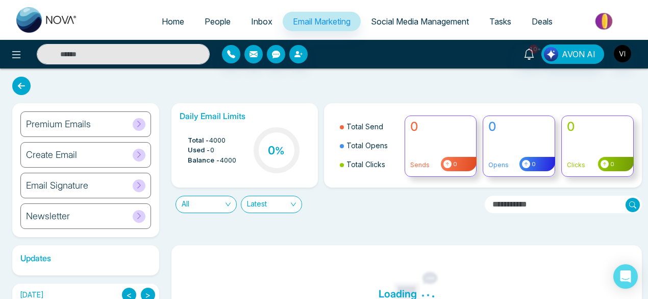 The image size is (648, 299). Describe the element at coordinates (573, 54) in the screenshot. I see `button: AVON AI` at that location.